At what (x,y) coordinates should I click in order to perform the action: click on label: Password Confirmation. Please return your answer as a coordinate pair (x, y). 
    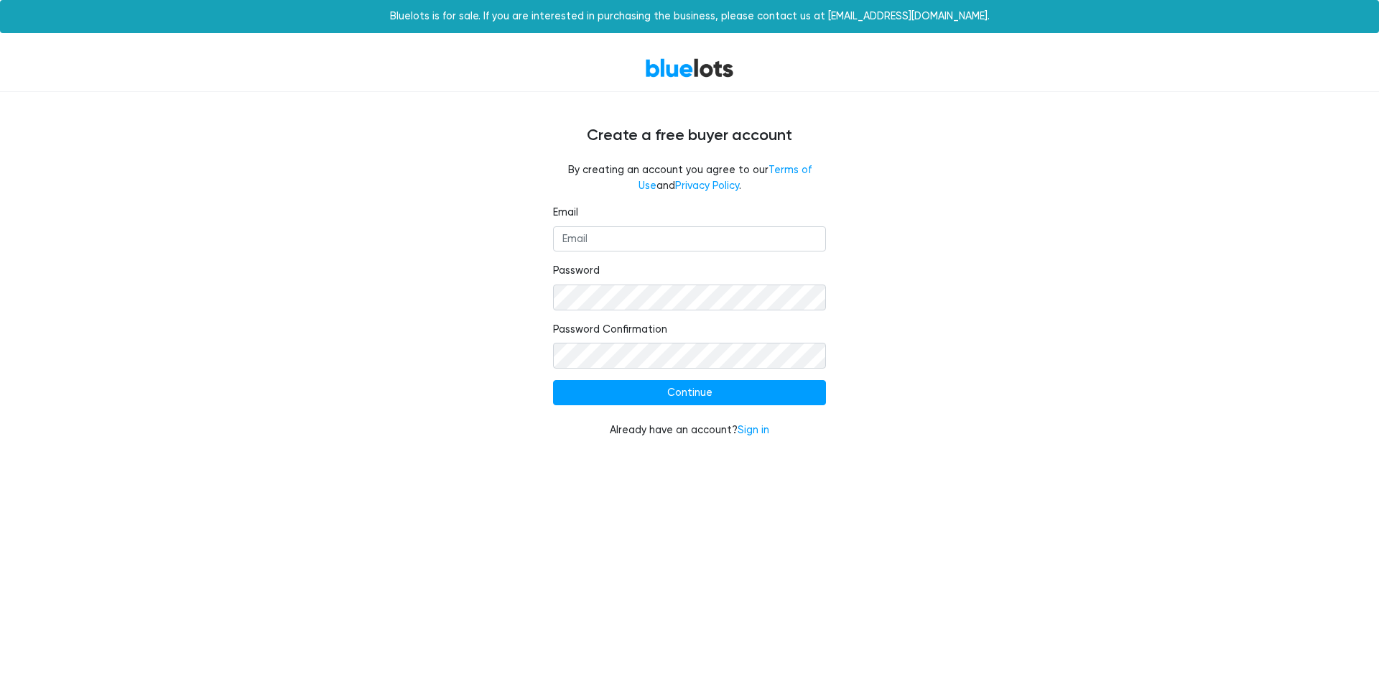
    Looking at the image, I should click on (610, 330).